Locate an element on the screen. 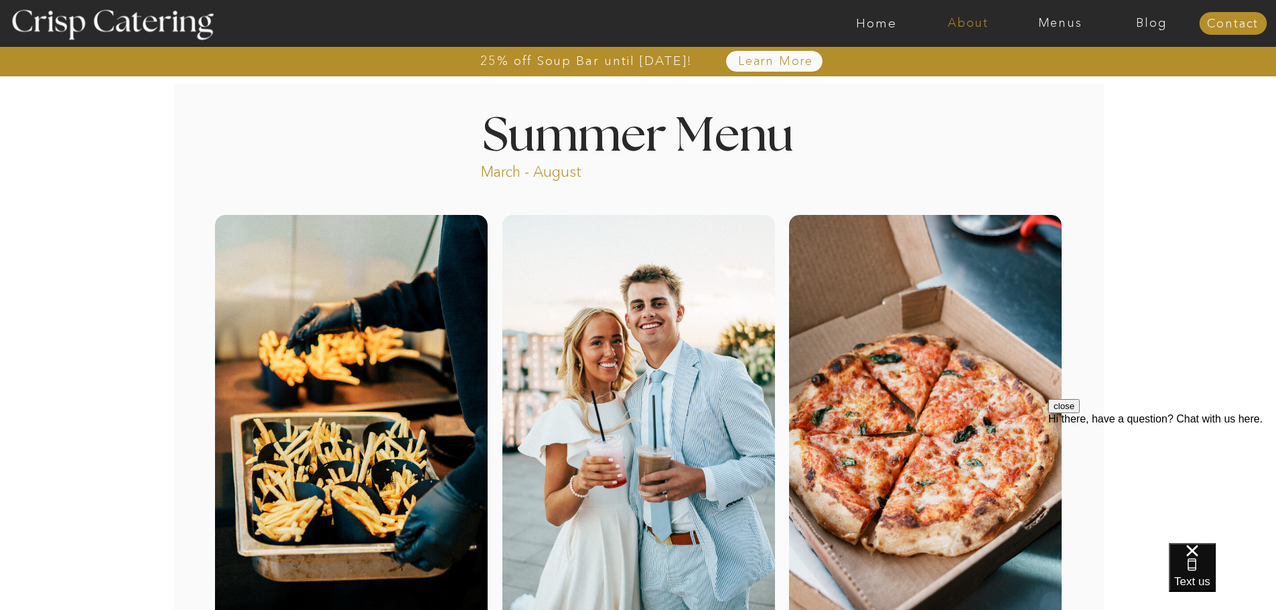 This screenshot has width=1276, height=610. a: Contact is located at coordinates (1232, 24).